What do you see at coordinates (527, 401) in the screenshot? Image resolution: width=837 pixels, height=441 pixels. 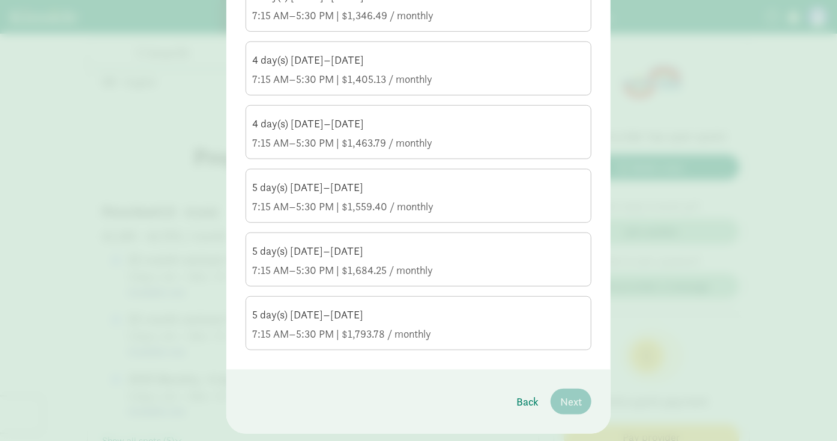 I see `button: Back` at bounding box center [527, 401].